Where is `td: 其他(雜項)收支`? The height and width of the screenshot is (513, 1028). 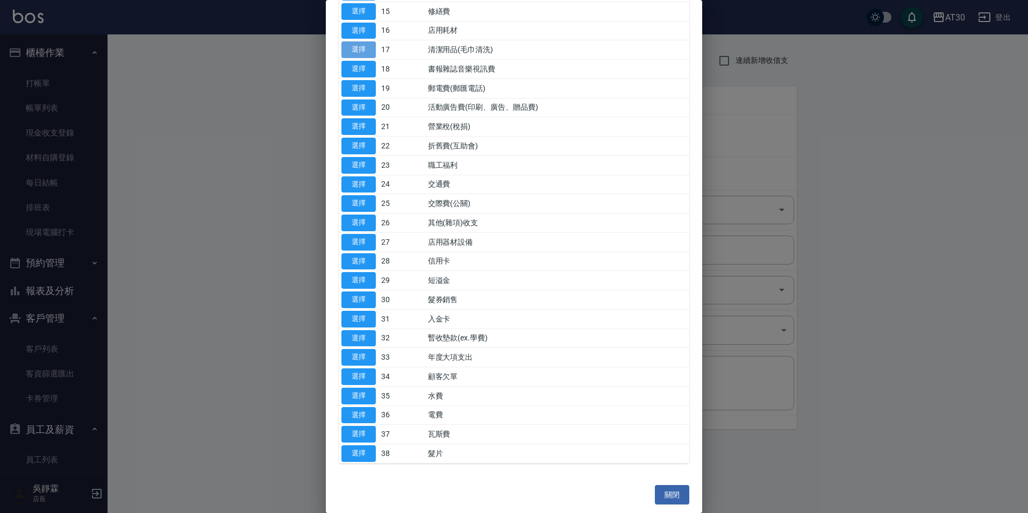
td: 其他(雜項)收支 is located at coordinates (557, 223).